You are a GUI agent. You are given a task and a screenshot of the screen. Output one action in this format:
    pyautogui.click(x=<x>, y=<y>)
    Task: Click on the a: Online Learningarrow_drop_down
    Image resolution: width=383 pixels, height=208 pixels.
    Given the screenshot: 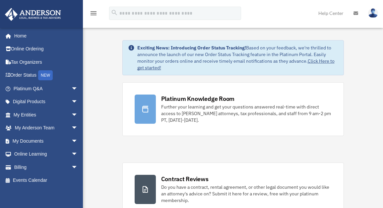 What is the action you would take?
    pyautogui.click(x=46, y=154)
    